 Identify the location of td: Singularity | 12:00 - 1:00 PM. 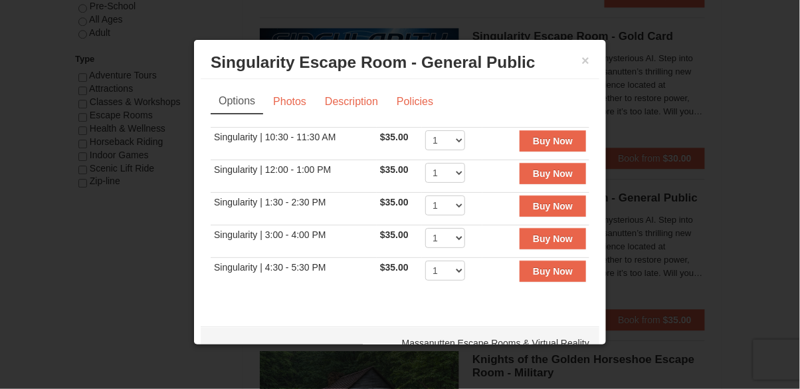
(294, 175).